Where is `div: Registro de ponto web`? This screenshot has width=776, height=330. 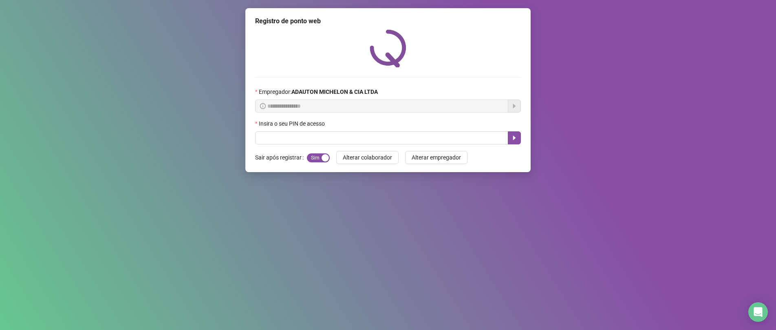
div: Registro de ponto web is located at coordinates (388, 21).